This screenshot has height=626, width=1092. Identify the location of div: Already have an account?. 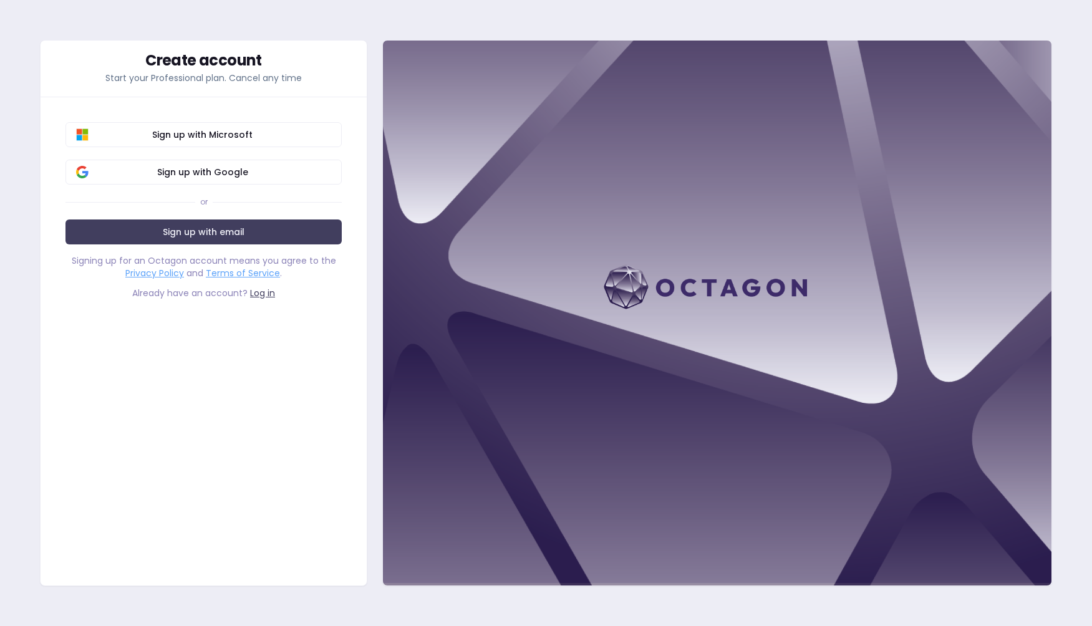
(203, 293).